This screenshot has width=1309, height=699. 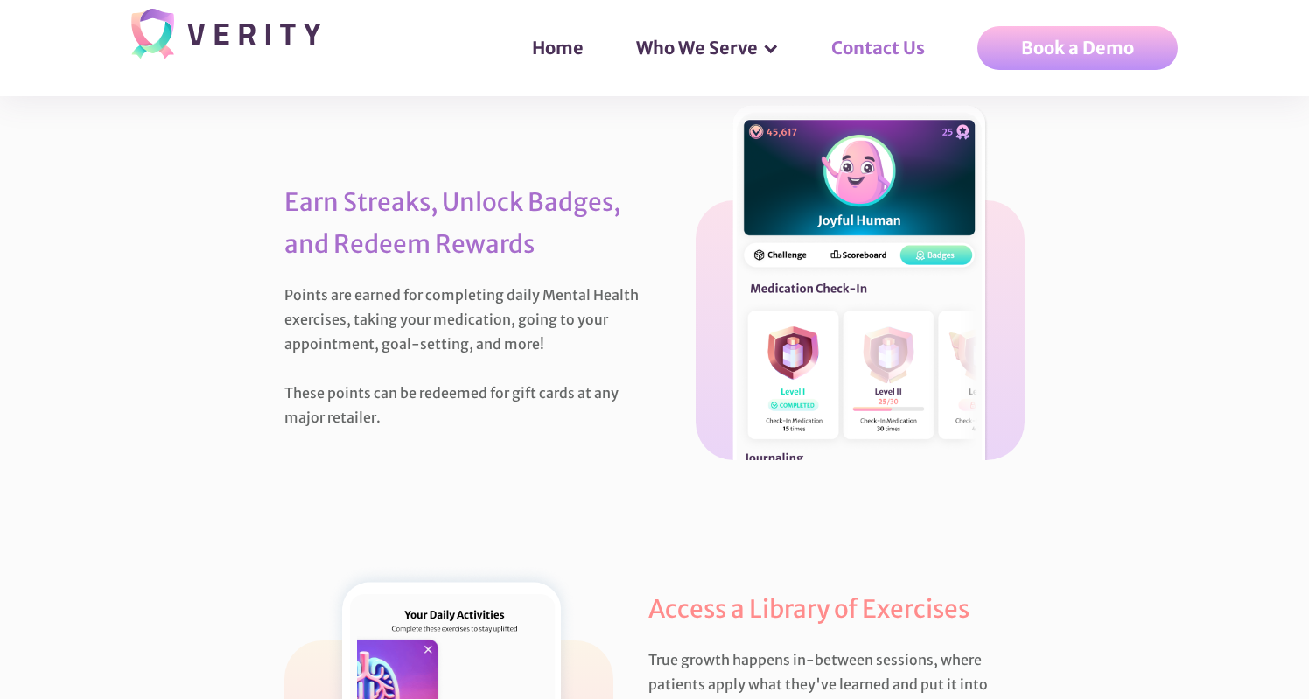 What do you see at coordinates (887, 48) in the screenshot?
I see `a: Contact Us` at bounding box center [887, 48].